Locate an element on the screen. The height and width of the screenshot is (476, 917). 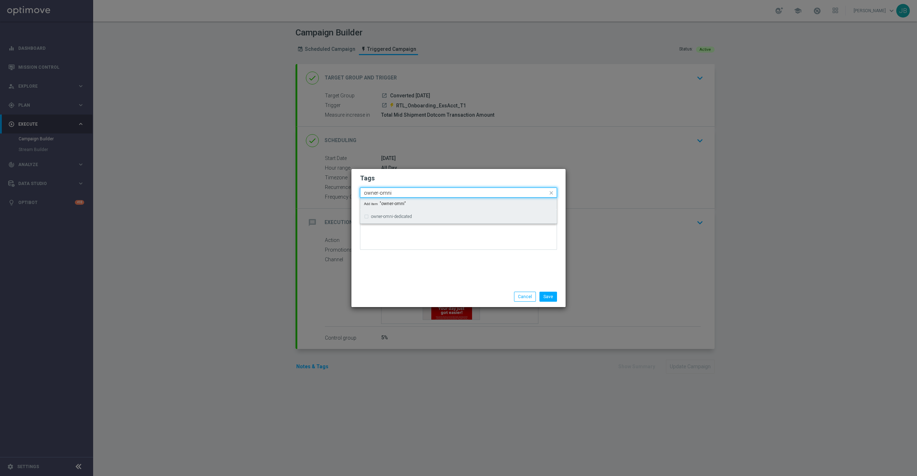
h2: Tags is located at coordinates (459, 178).